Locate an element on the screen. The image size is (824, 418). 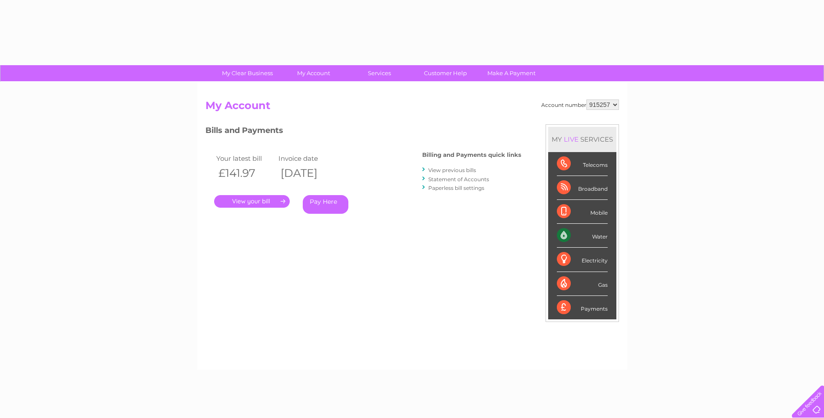
div: Telecoms is located at coordinates (582, 164).